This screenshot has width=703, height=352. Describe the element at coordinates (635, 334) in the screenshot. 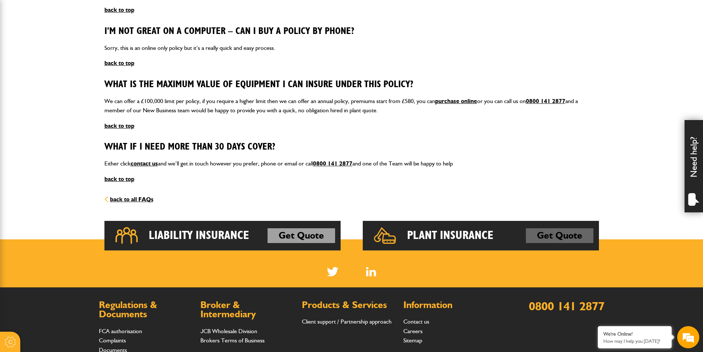

I see `div: We're Online!` at that location.